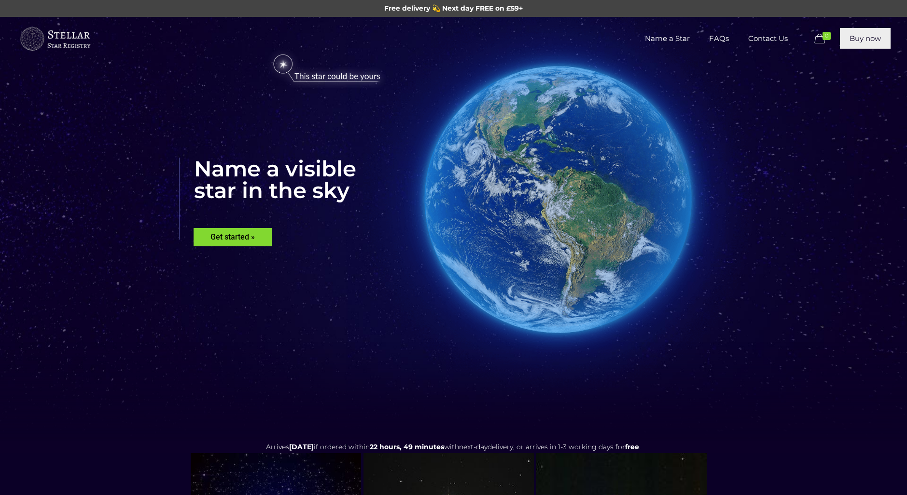 The height and width of the screenshot is (495, 907). Describe the element at coordinates (823, 39) in the screenshot. I see `a: 0` at that location.